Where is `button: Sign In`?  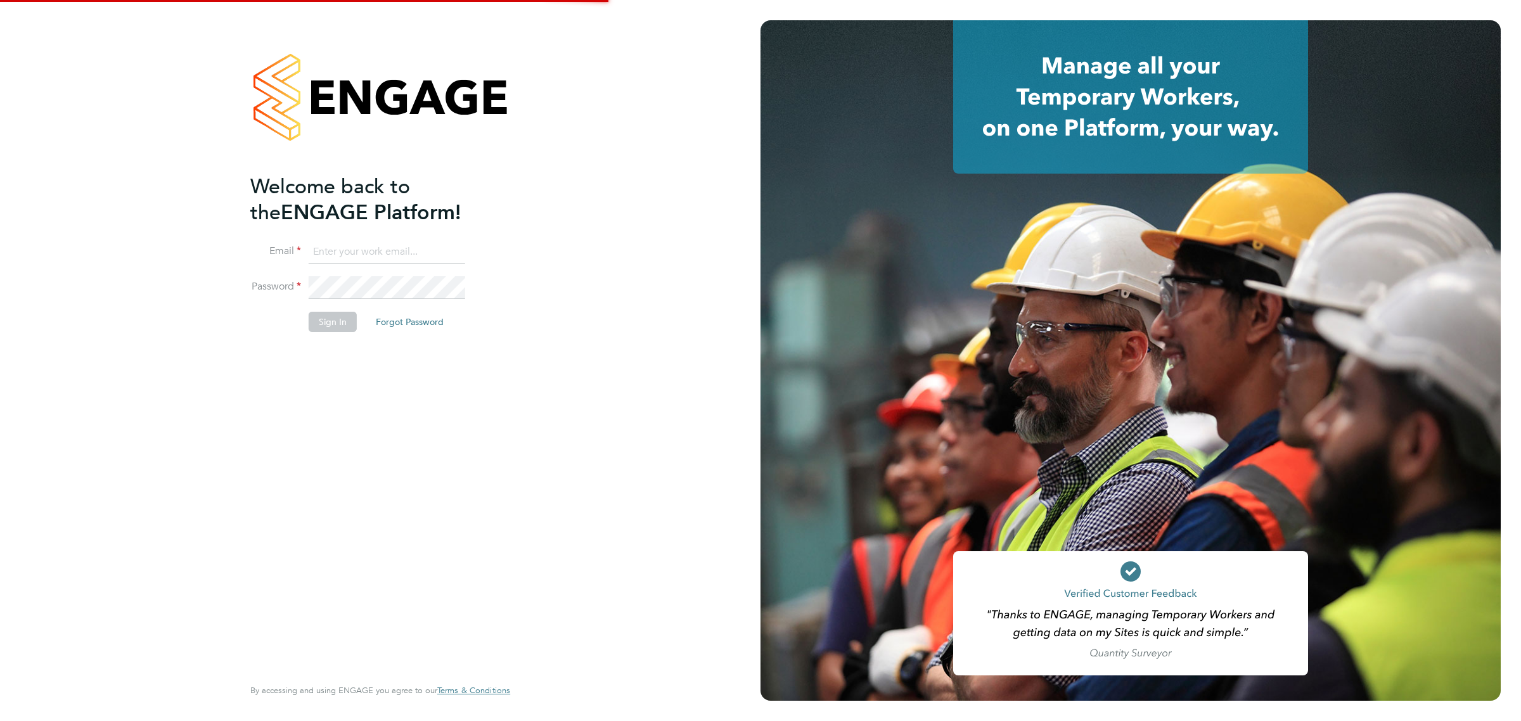 button: Sign In is located at coordinates (333, 322).